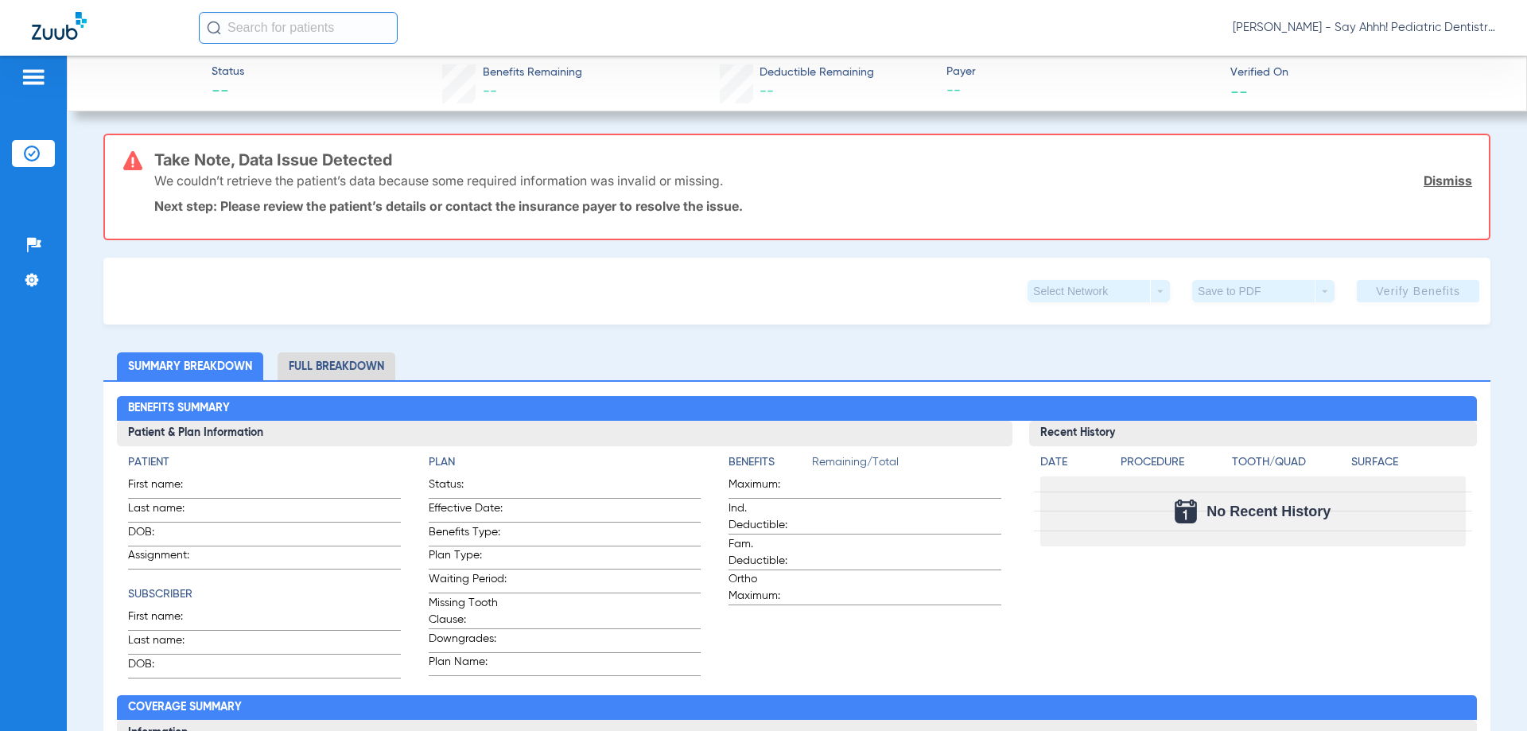  I want to click on img: error-icon, so click(133, 161).